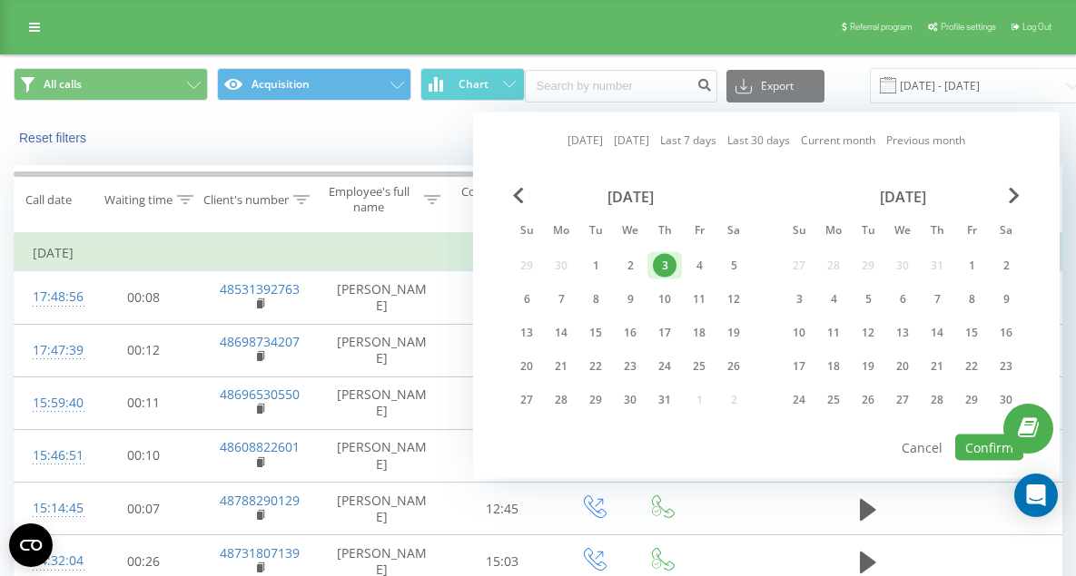 The image size is (1076, 576). I want to click on div: Wed Nov 27, 2024, so click(902, 400).